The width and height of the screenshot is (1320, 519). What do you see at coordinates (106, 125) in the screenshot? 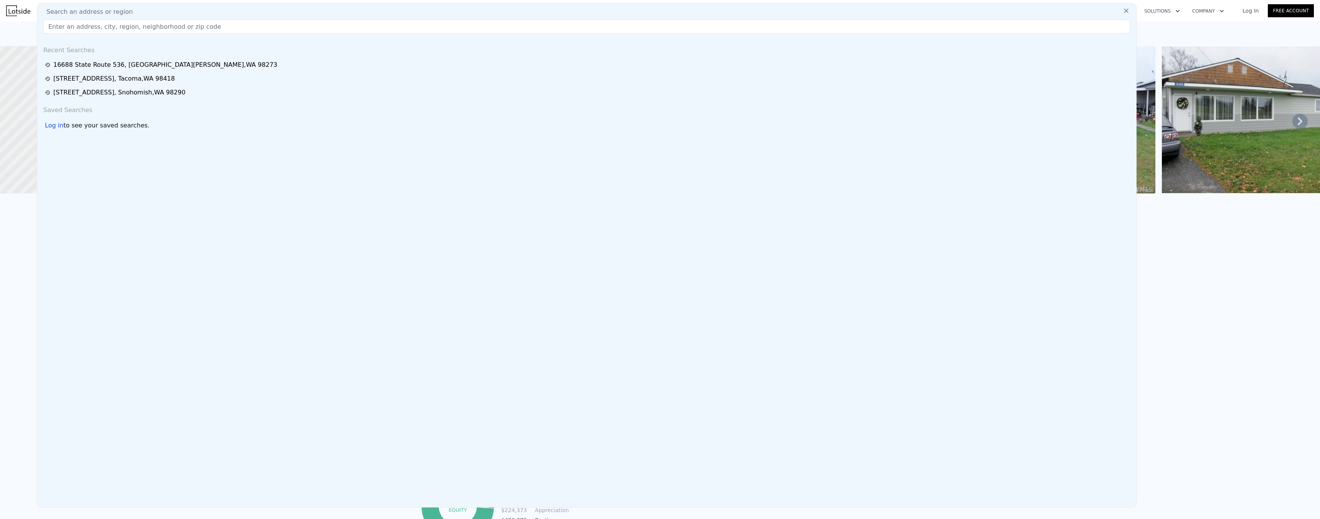
I see `span: to see your saved searches.` at bounding box center [106, 125].